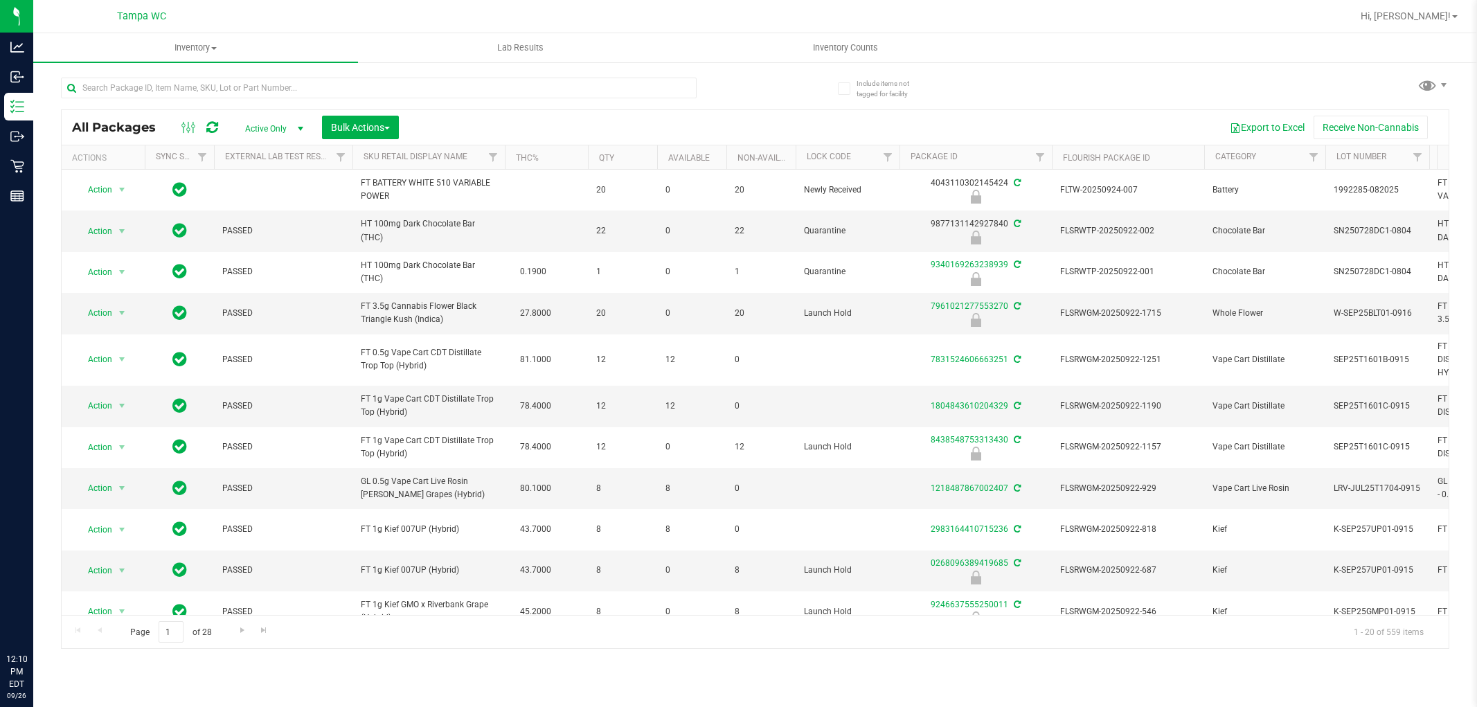 The width and height of the screenshot is (1477, 707). What do you see at coordinates (171, 632) in the screenshot?
I see `input: 1` at bounding box center [171, 632].